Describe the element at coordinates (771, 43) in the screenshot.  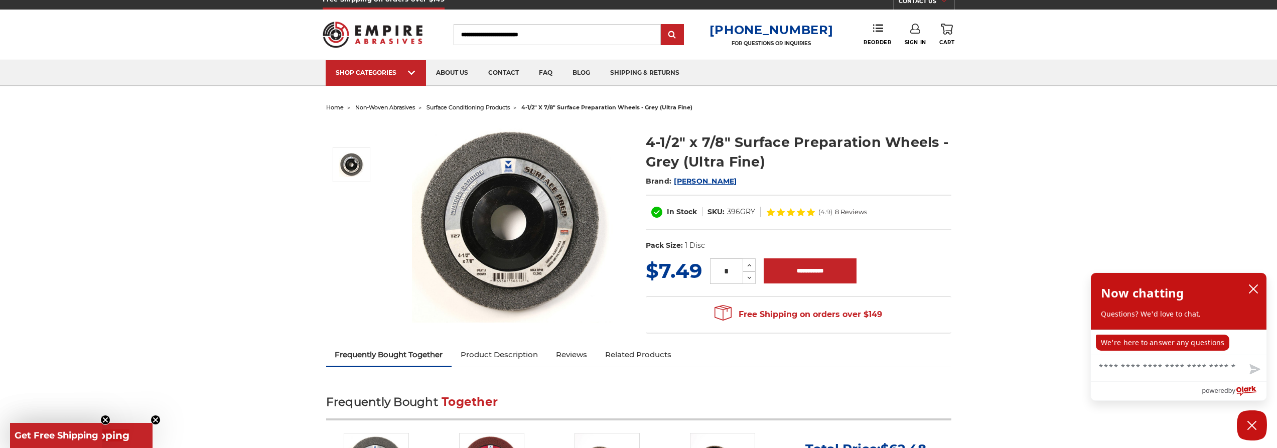
I see `p: FOR QUESTIONS OR INQUIRIES` at that location.